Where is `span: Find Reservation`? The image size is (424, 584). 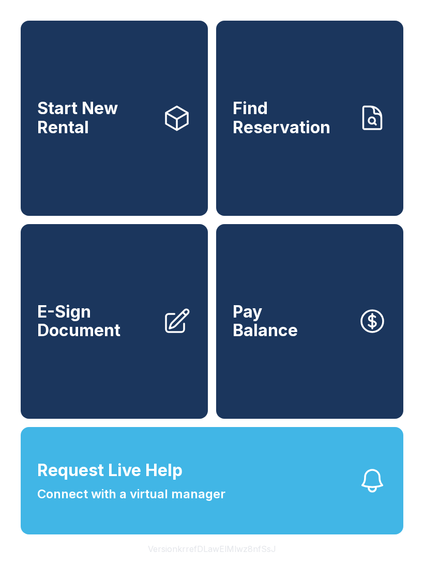
span: Find Reservation is located at coordinates (291, 118).